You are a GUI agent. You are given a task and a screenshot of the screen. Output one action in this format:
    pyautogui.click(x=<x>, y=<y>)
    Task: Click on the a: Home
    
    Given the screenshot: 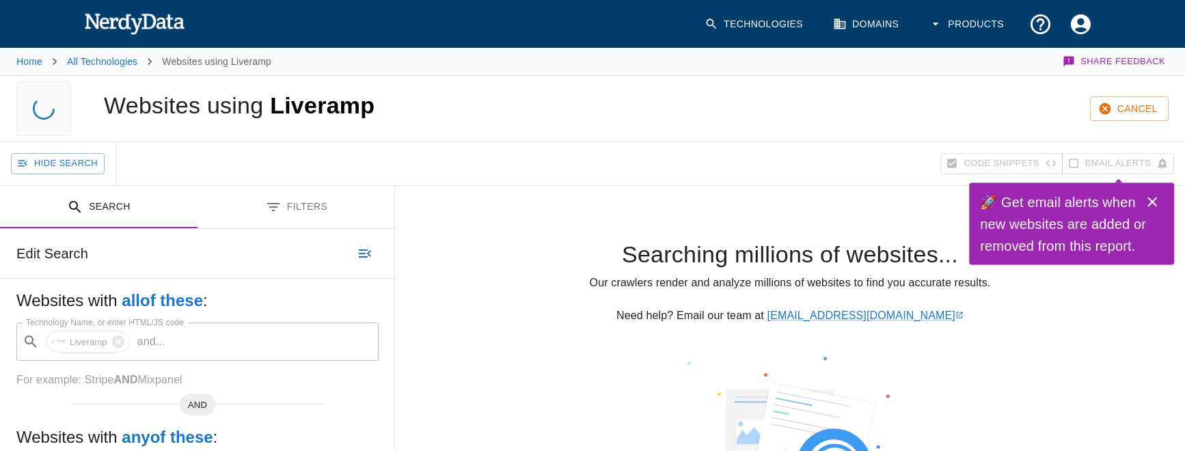 What is the action you would take?
    pyautogui.click(x=29, y=61)
    